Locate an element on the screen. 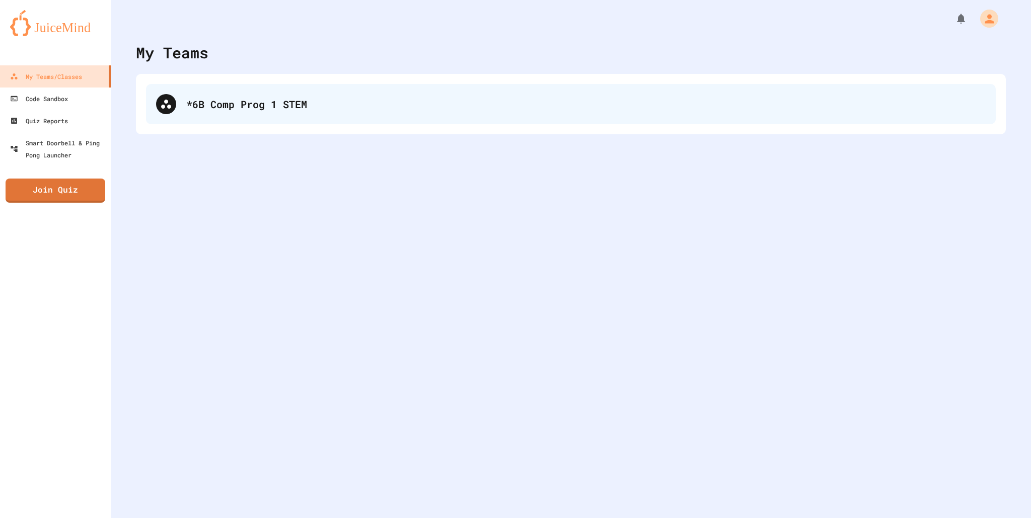 Image resolution: width=1031 pixels, height=518 pixels. div: My Notifications is located at coordinates (953, 19).